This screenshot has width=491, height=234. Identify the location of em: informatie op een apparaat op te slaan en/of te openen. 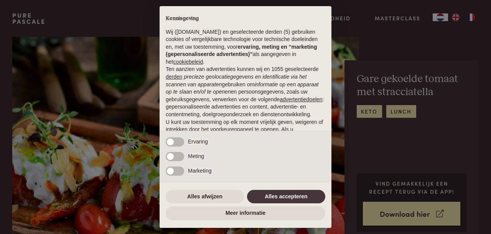
(242, 88).